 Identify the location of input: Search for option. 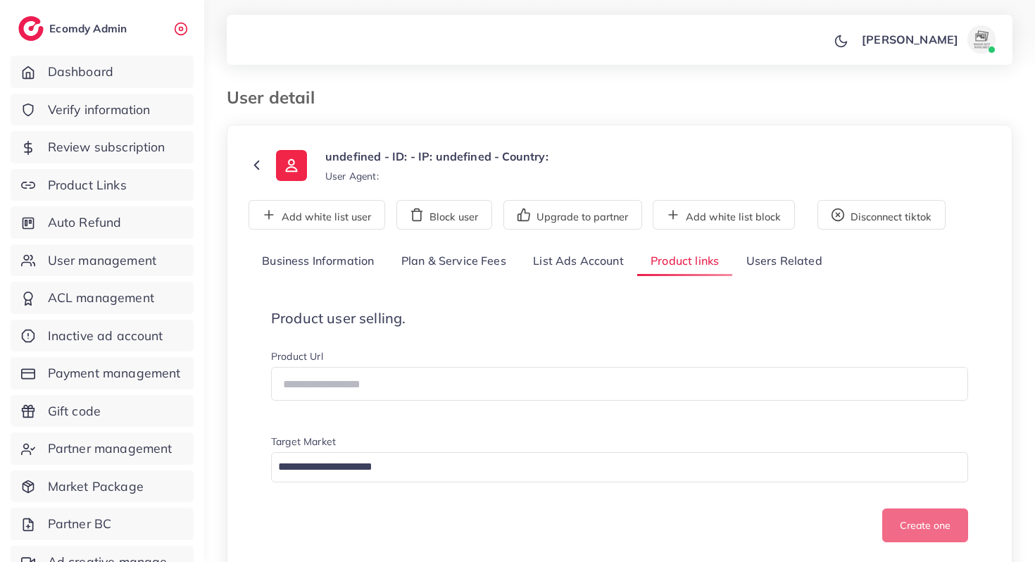
(611, 467).